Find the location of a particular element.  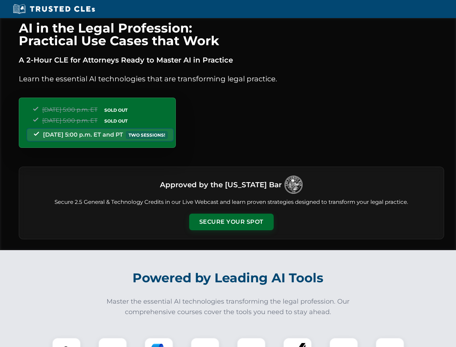

img: Logo is located at coordinates (294, 185).